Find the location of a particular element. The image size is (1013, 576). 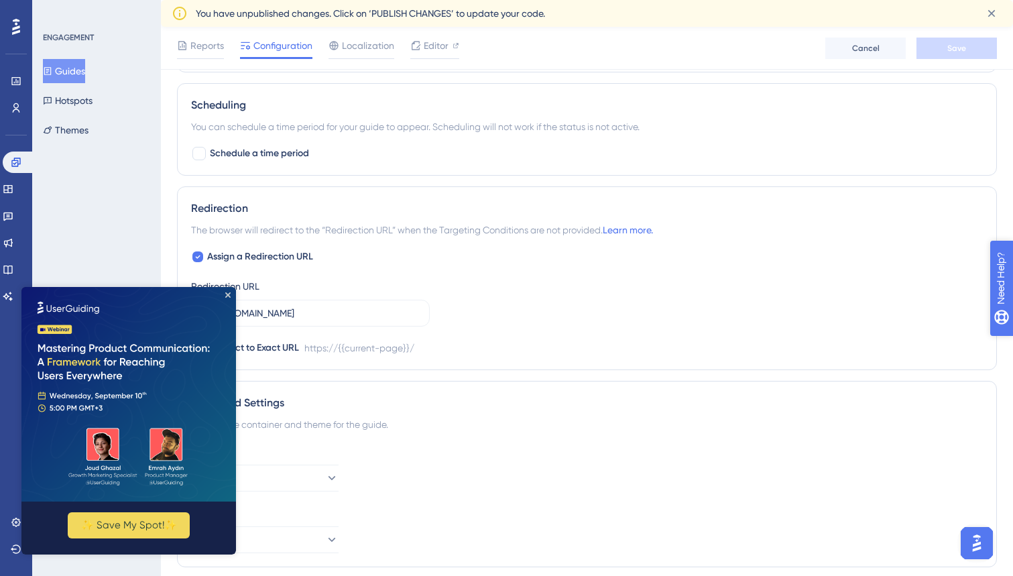

button: Open AI Assistant Launcher is located at coordinates (20, 20).